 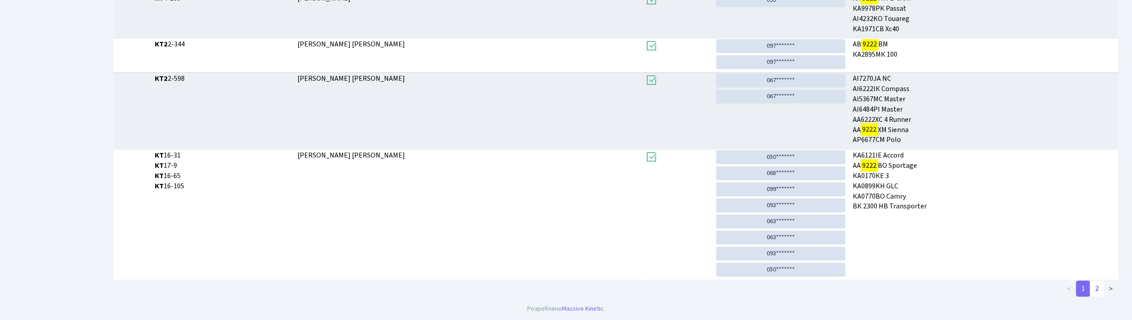 What do you see at coordinates (223, 44) in the screenshot?
I see `span: 2-344` at bounding box center [223, 44].